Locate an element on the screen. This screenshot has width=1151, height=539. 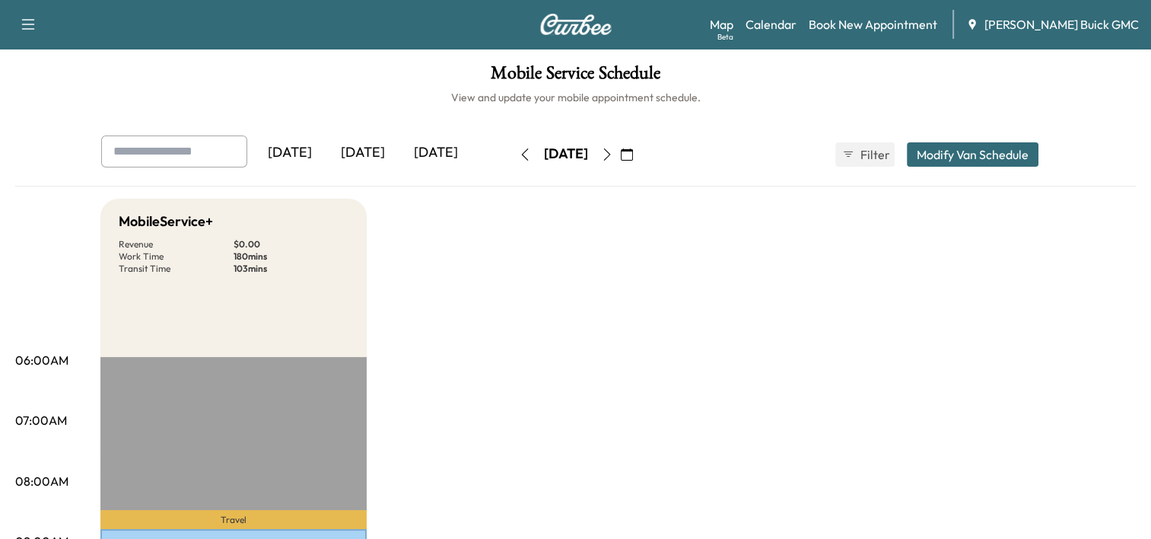
p: Work Time is located at coordinates (176, 256).